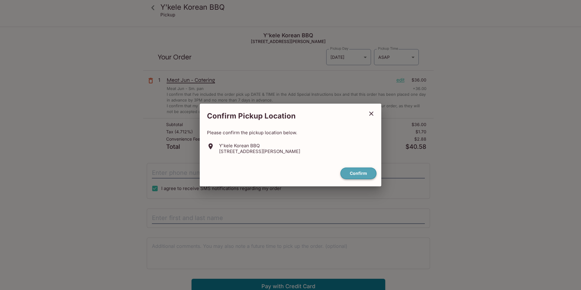 Image resolution: width=581 pixels, height=290 pixels. Describe the element at coordinates (358, 173) in the screenshot. I see `button: confirm` at that location.